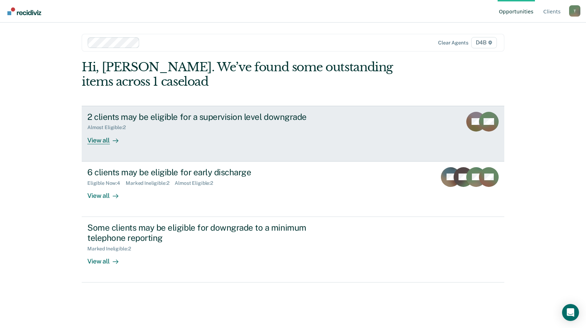 The image size is (586, 328). Describe the element at coordinates (575, 11) in the screenshot. I see `div: T` at that location.